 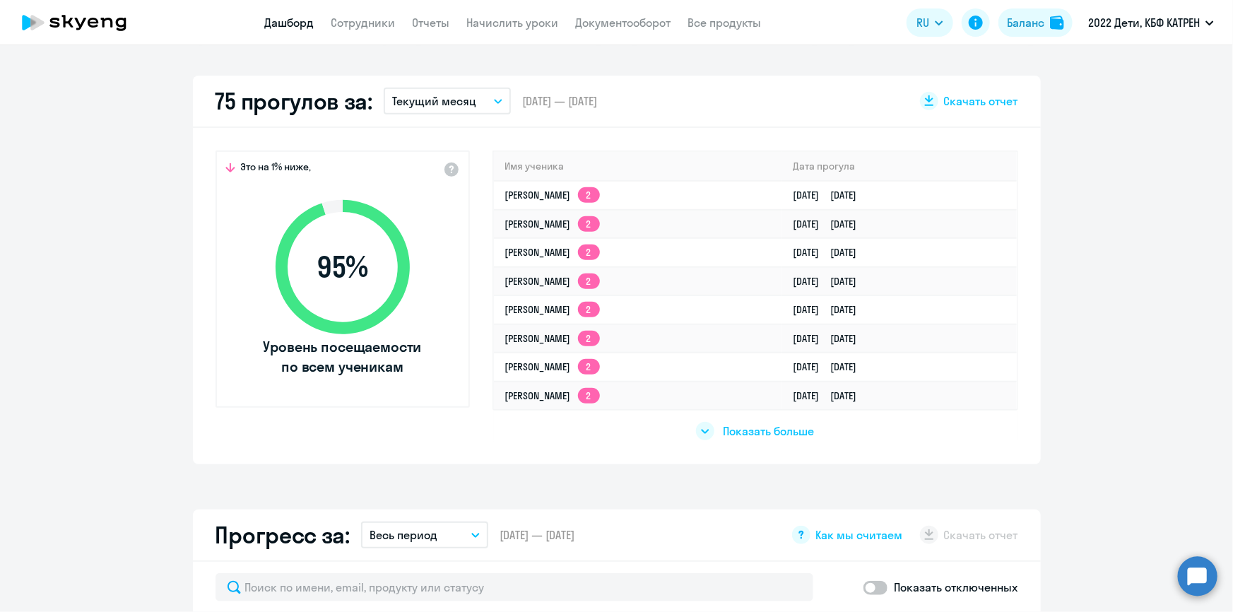 What do you see at coordinates (1151, 23) in the screenshot?
I see `button: 2022 Дети, КБФ КАТРЕН` at bounding box center [1151, 23].